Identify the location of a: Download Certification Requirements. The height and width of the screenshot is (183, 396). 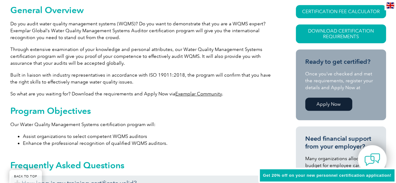
(341, 34).